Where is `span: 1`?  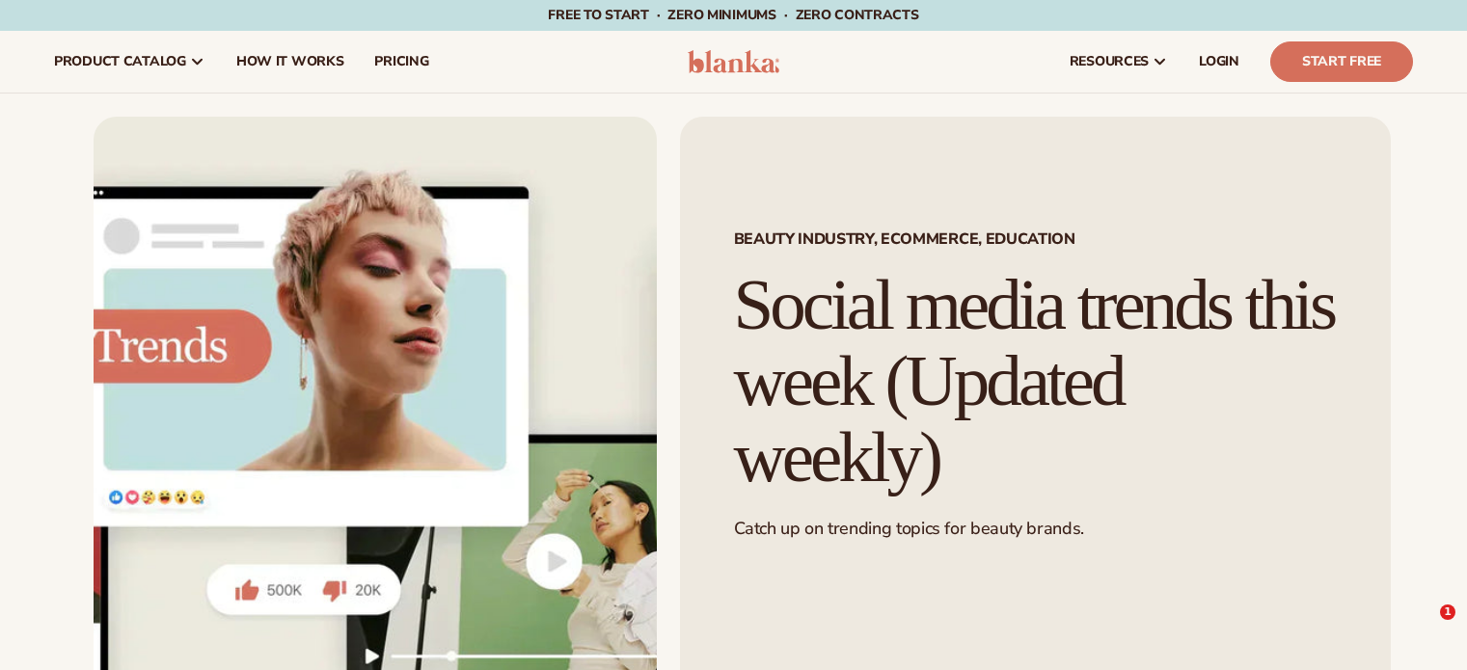 span: 1 is located at coordinates (1448, 612).